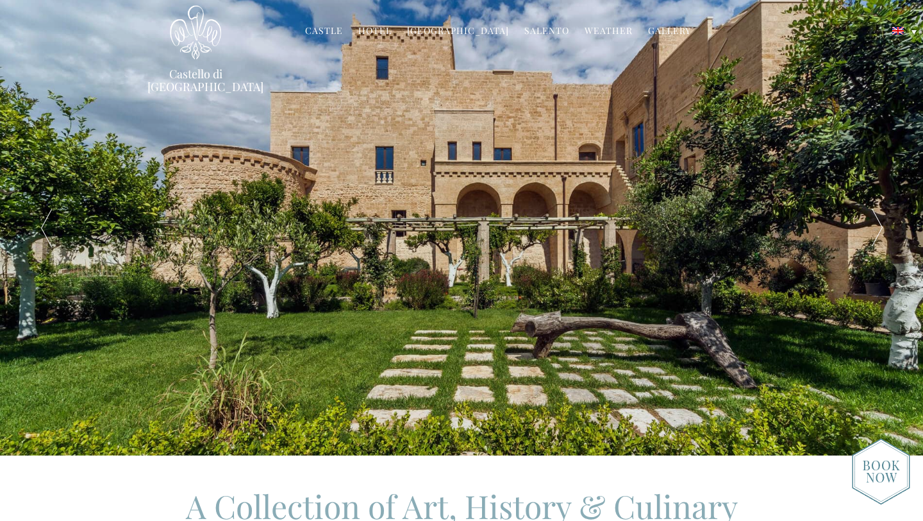  I want to click on a: Hotel, so click(375, 31).